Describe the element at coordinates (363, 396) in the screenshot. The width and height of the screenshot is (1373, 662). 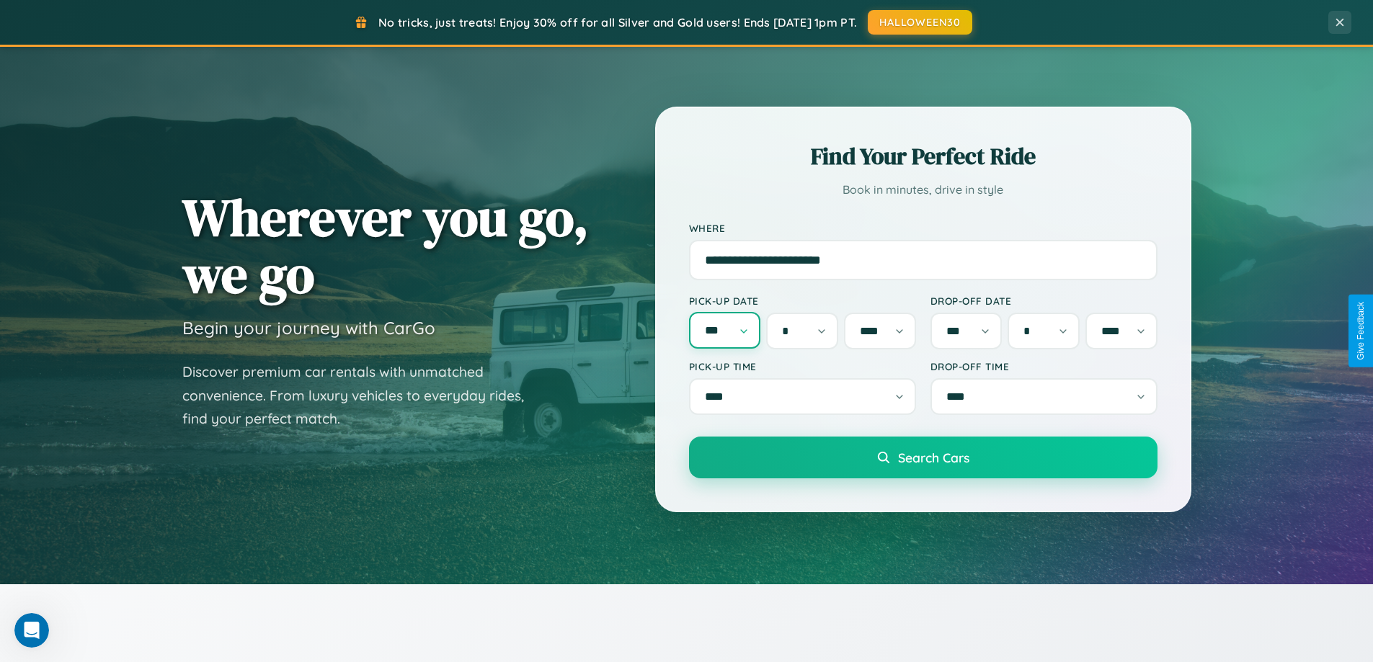
I see `p: Discover premium car rentals with unmatched convenience. From luxury vehicles to everyday rides, ...` at that location.